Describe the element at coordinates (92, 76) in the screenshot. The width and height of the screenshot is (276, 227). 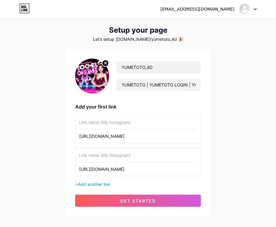
I see `img: profile pic` at that location.